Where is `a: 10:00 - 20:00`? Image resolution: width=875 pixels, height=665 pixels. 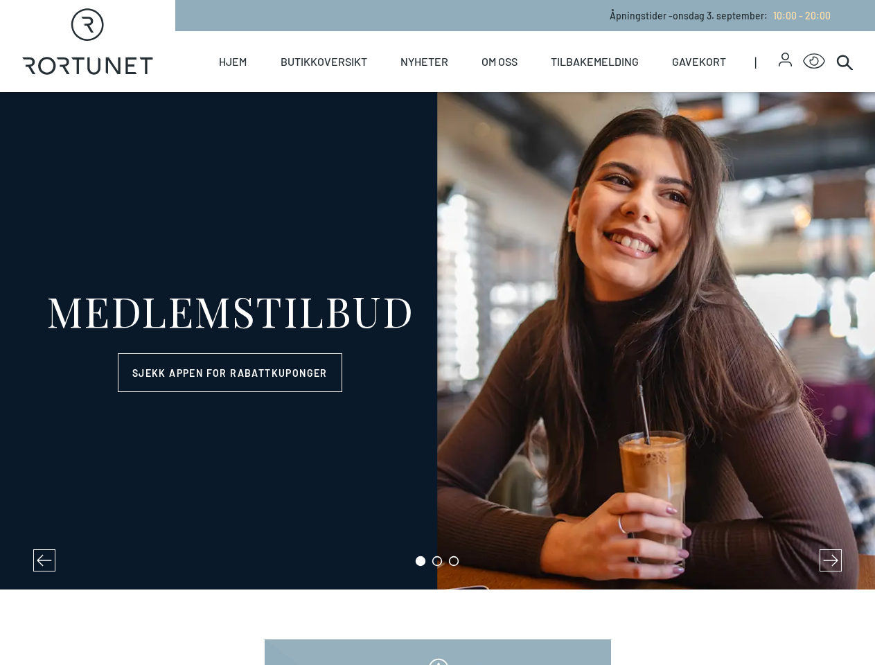 a: 10:00 - 20:00 is located at coordinates (799, 15).